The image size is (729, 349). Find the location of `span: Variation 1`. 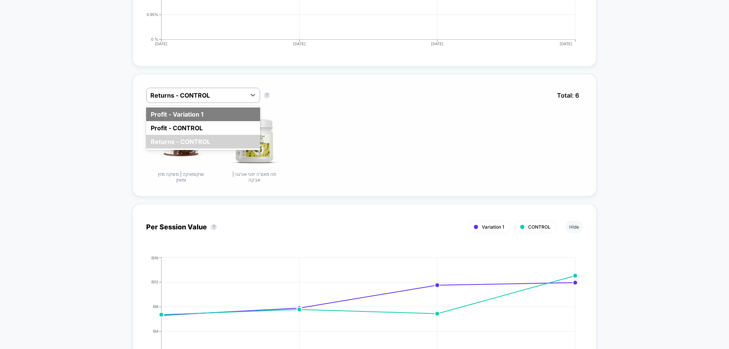

span: Variation 1 is located at coordinates (493, 227).